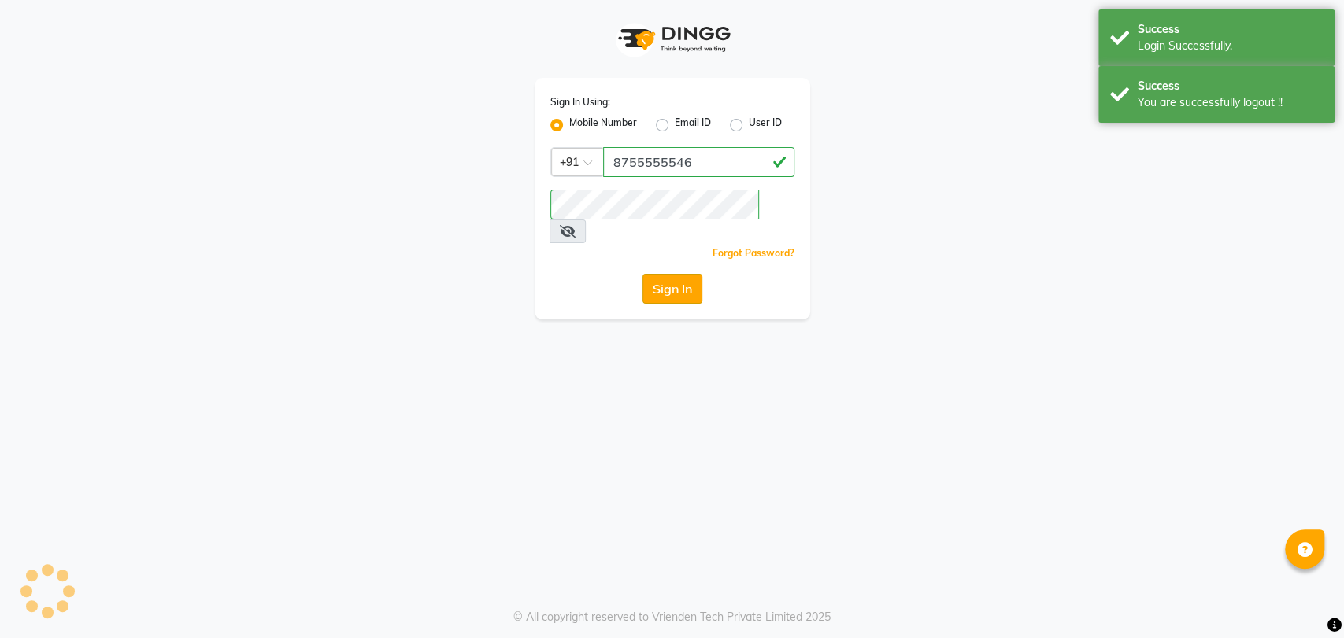 This screenshot has width=1344, height=638. Describe the element at coordinates (672, 39) in the screenshot. I see `img: logo1.svg` at that location.